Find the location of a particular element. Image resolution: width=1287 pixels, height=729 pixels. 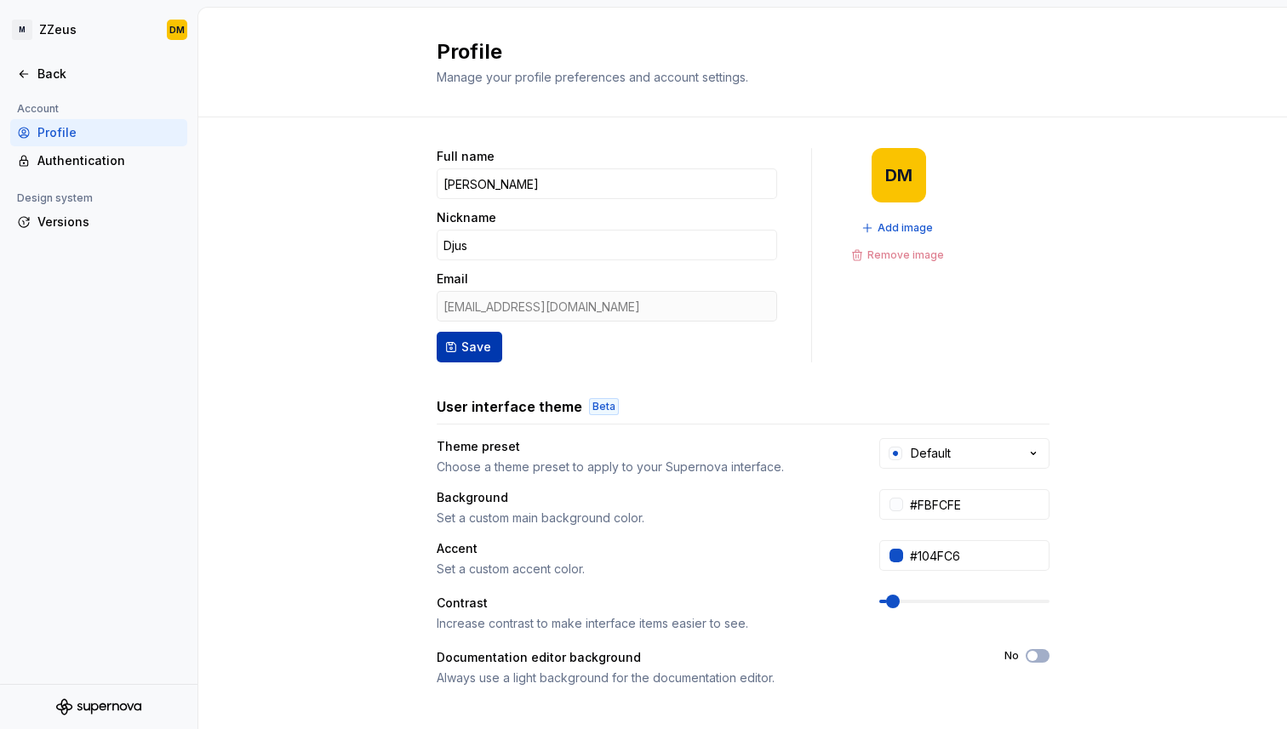

div: Account is located at coordinates (37, 109).